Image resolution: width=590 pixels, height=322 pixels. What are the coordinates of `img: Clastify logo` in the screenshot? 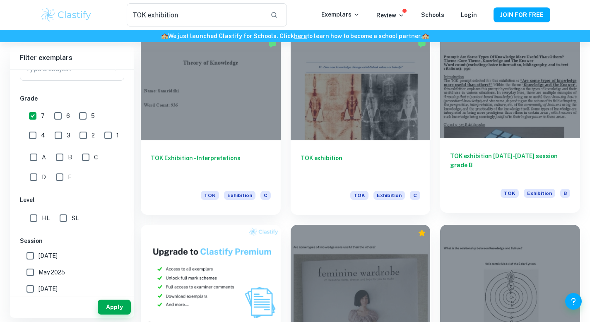 It's located at (66, 15).